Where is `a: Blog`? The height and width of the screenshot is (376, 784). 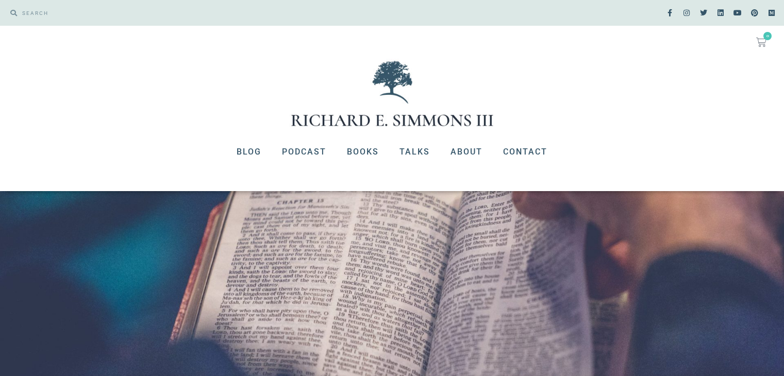 a: Blog is located at coordinates (249, 152).